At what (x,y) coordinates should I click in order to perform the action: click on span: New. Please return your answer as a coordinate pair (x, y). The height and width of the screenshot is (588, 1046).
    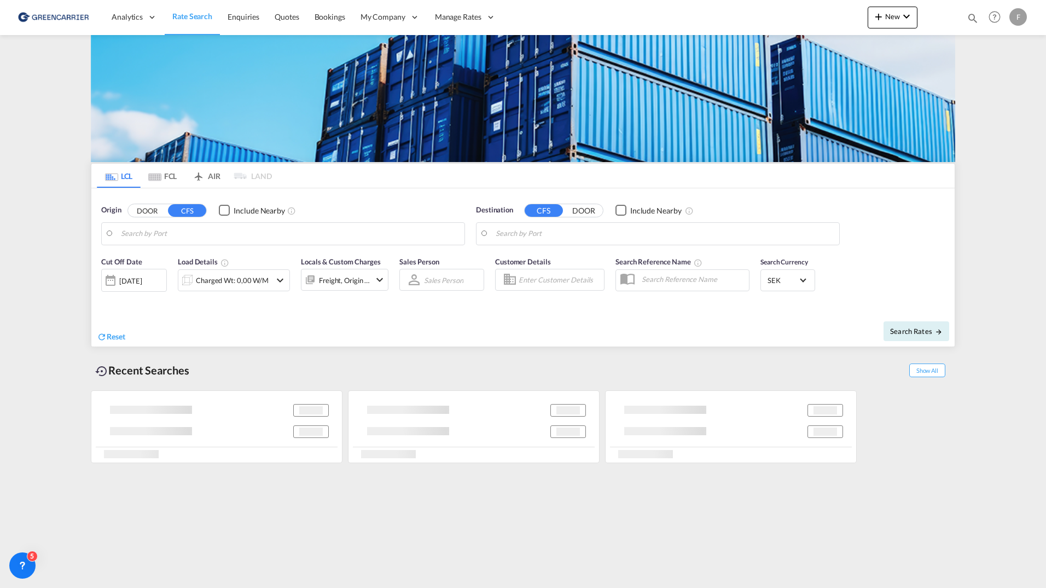
    Looking at the image, I should click on (892, 16).